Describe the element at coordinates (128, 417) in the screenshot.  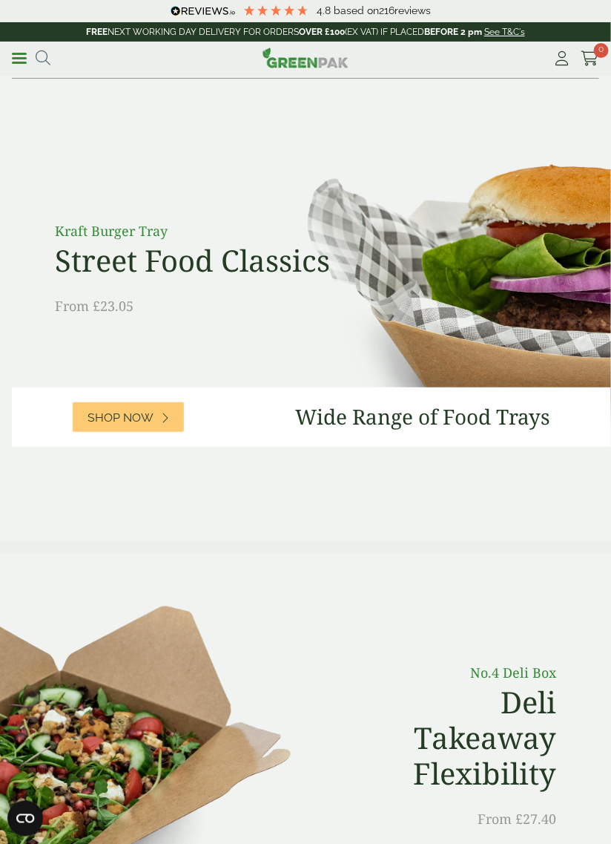
I see `a: Shop Now` at that location.